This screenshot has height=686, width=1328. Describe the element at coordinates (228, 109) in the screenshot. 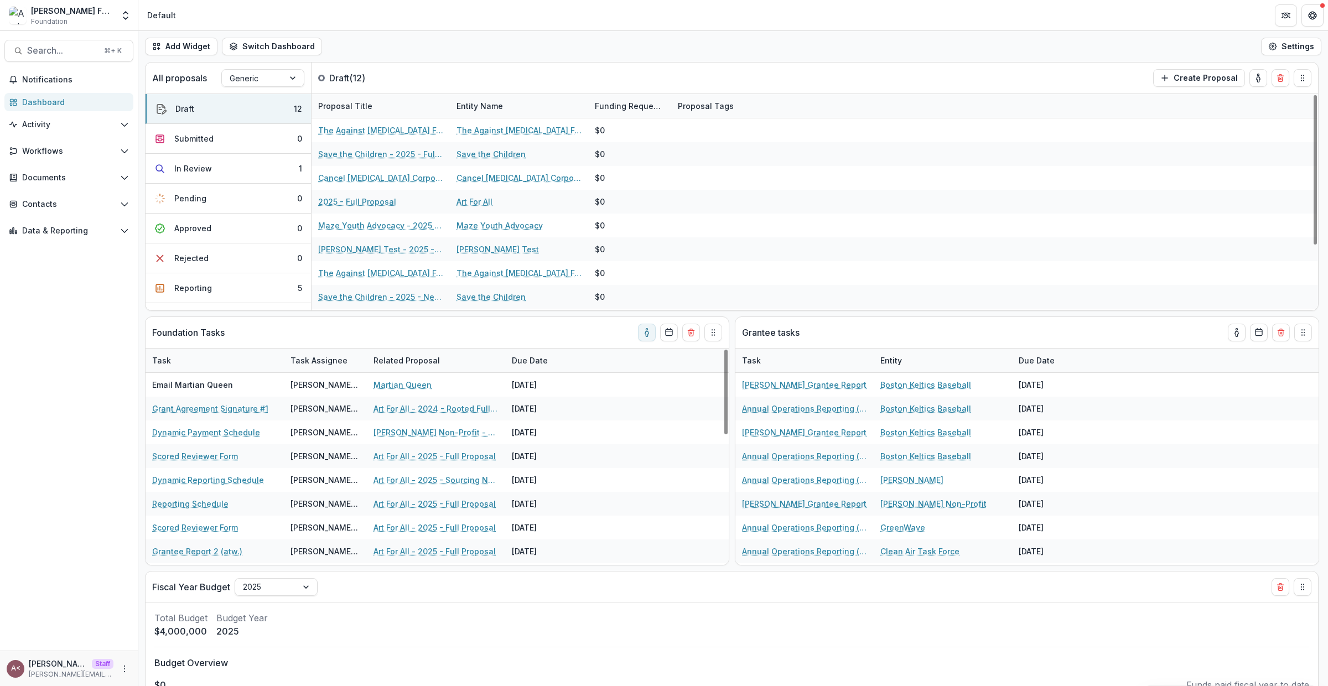

I see `button: Draft12` at that location.